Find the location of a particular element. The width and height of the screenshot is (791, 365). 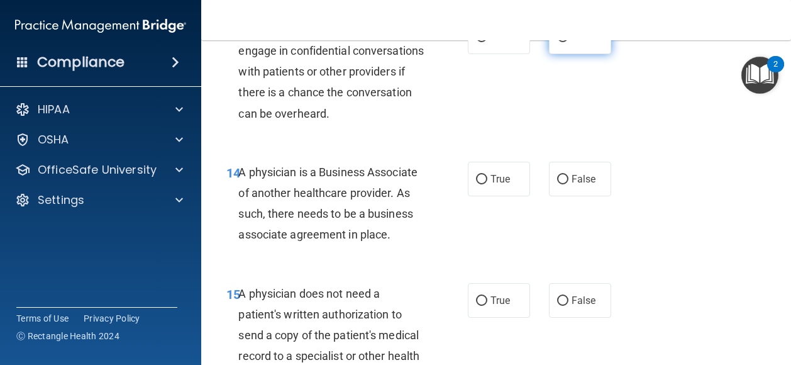

a: Privacy Policy is located at coordinates (112, 318).